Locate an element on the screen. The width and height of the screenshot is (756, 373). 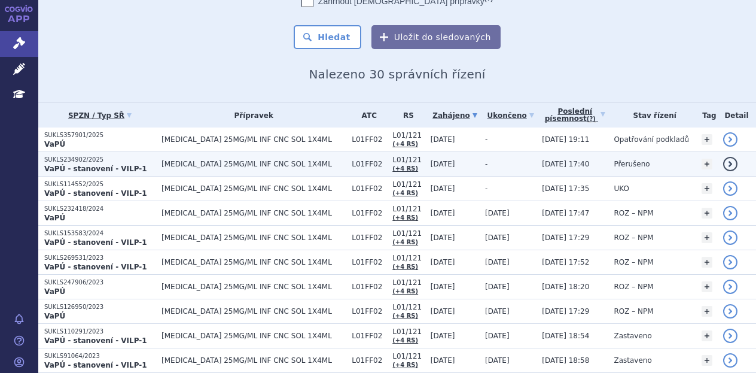
p: SUKLS91064/2023 is located at coordinates (100, 356).